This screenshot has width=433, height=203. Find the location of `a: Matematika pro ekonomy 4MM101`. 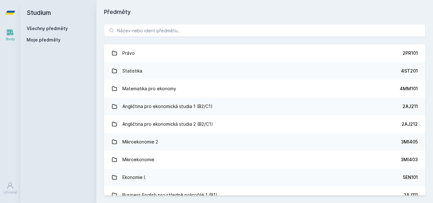

a: Matematika pro ekonomy 4MM101 is located at coordinates (265, 89).